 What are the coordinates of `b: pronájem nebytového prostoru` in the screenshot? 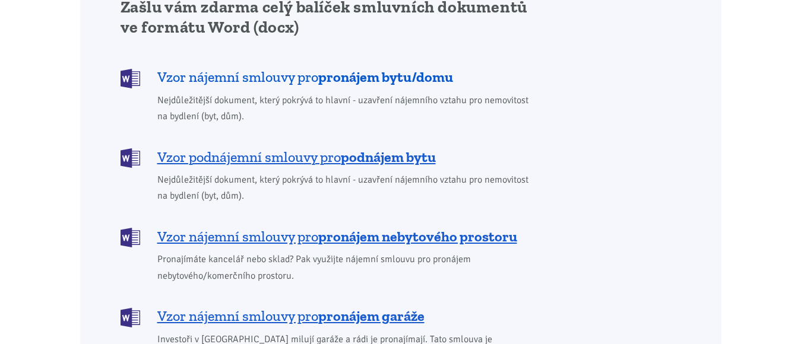 It's located at (417, 236).